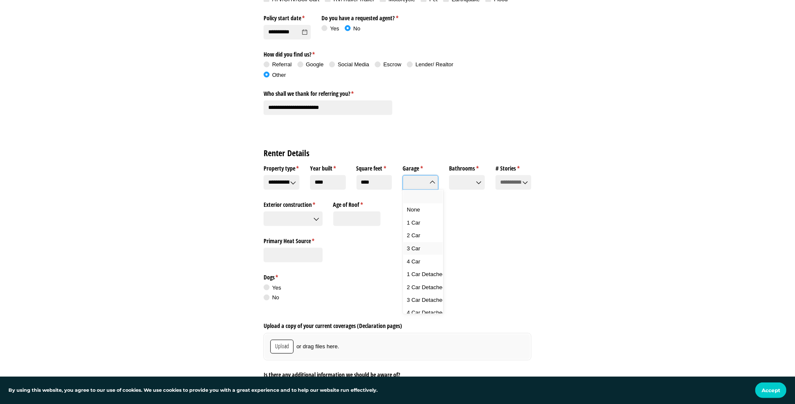 Image resolution: width=795 pixels, height=404 pixels. I want to click on button: Upload, so click(282, 347).